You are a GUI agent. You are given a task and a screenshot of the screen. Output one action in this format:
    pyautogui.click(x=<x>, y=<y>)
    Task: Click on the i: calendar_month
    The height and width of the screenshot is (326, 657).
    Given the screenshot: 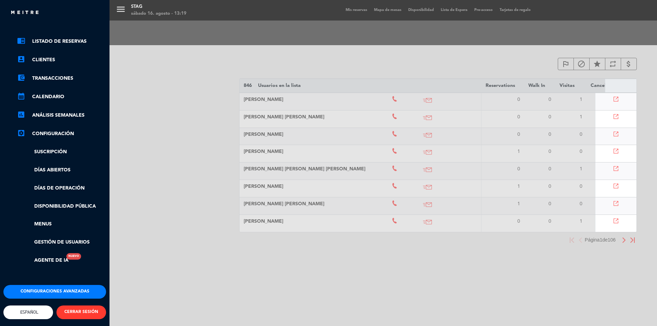 What is the action you would take?
    pyautogui.click(x=21, y=96)
    